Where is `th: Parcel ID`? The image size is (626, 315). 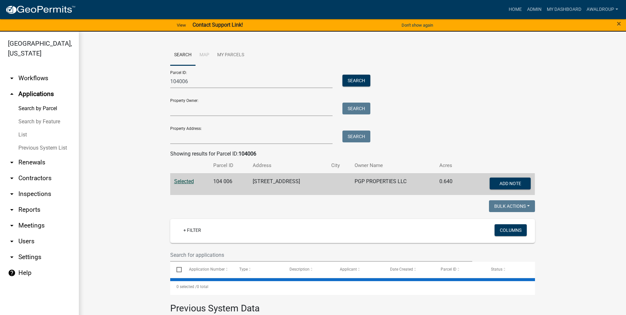
th: Parcel ID is located at coordinates (229, 165).